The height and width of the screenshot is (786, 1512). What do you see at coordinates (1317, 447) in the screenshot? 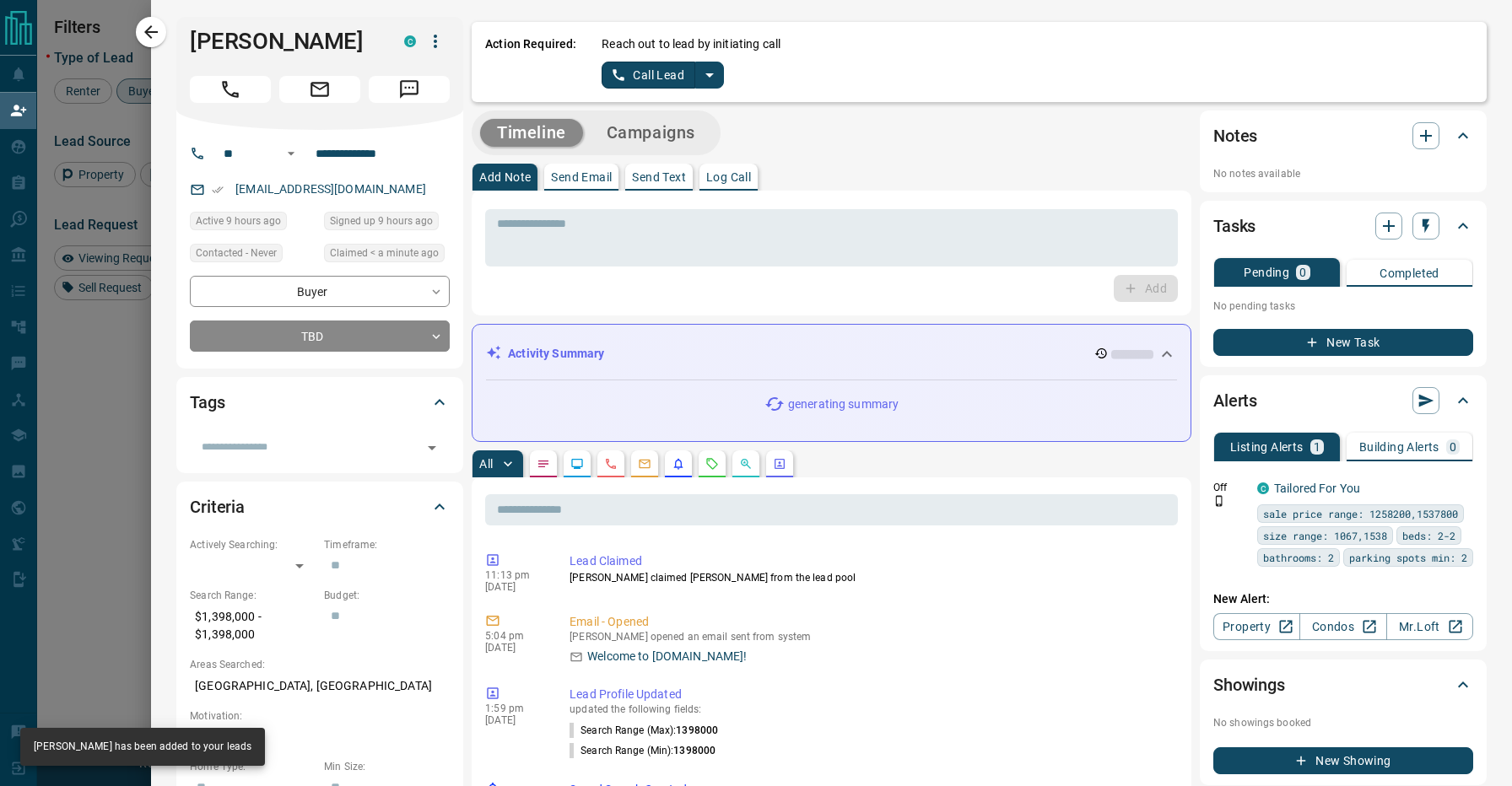
I see `p: 1` at bounding box center [1317, 447].